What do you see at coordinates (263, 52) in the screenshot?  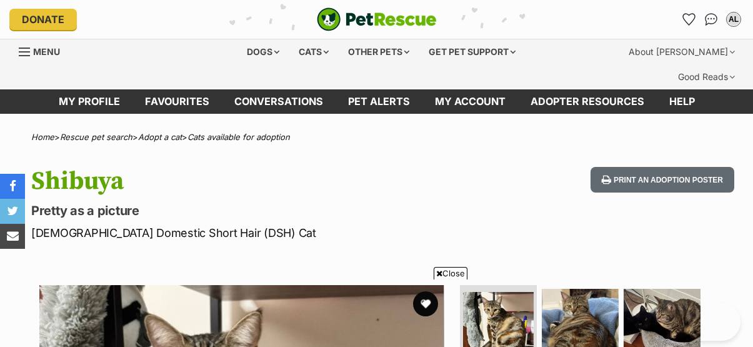 I see `div: Dogs` at bounding box center [263, 52].